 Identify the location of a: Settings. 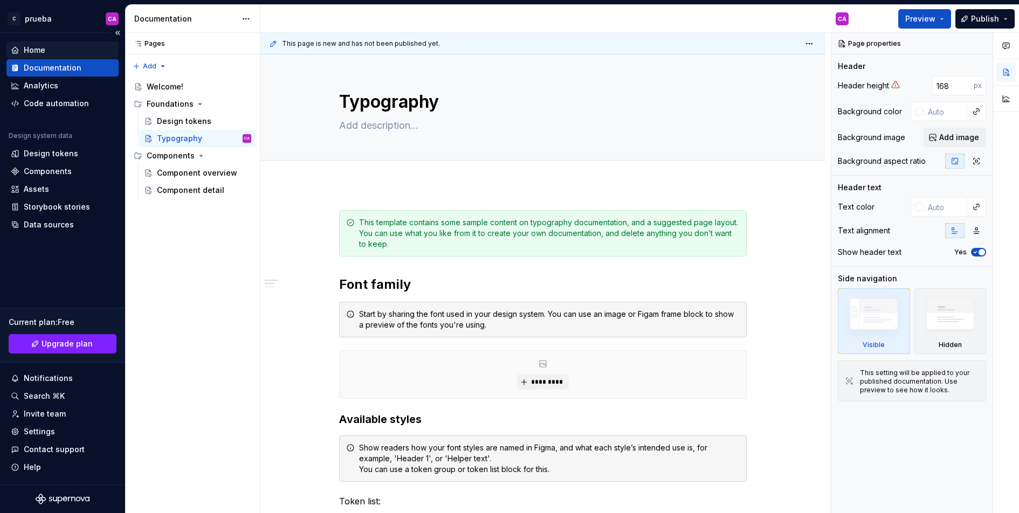
(63, 432).